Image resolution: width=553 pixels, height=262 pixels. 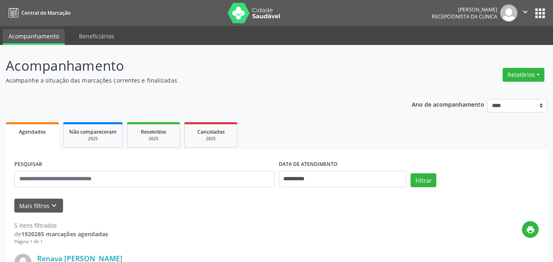 I want to click on strong: 1920285 marcações agendadas, so click(x=65, y=234).